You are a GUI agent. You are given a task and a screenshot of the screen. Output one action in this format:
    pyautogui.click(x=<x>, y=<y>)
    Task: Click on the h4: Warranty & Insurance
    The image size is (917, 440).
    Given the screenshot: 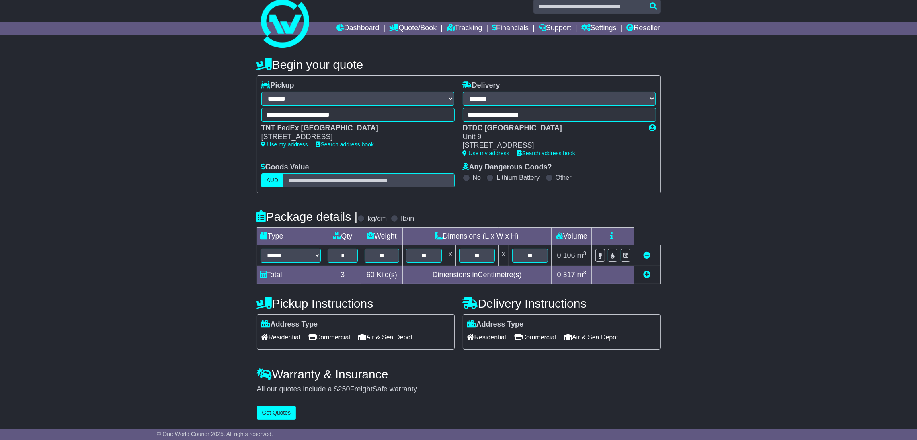 What is the action you would take?
    pyautogui.click(x=459, y=374)
    